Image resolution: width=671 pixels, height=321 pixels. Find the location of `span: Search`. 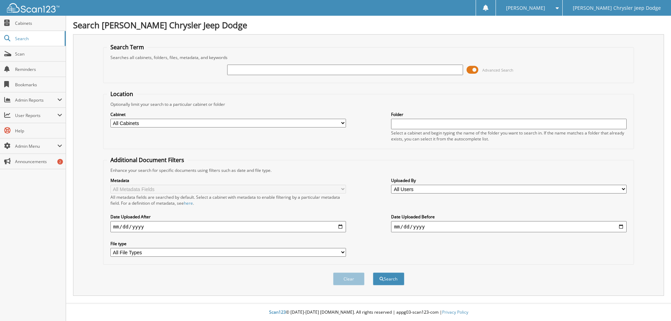

span: Search is located at coordinates (38, 38).